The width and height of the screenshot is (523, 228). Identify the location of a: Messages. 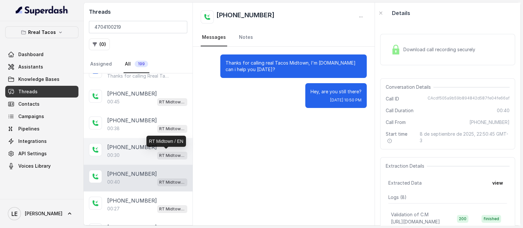
(214, 38).